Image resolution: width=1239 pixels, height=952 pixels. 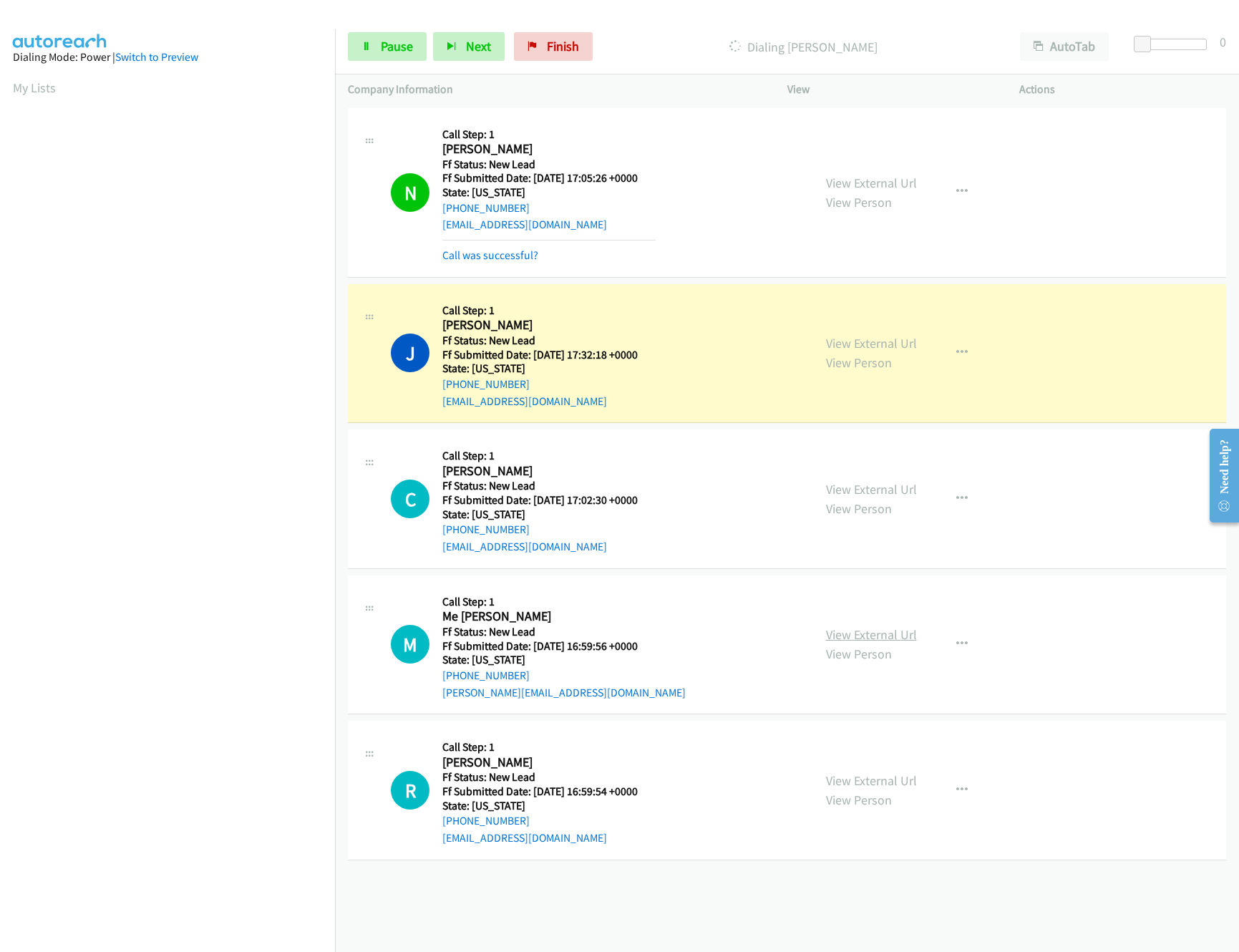 I want to click on div: Delay between calls (in seconds), so click(x=1174, y=44).